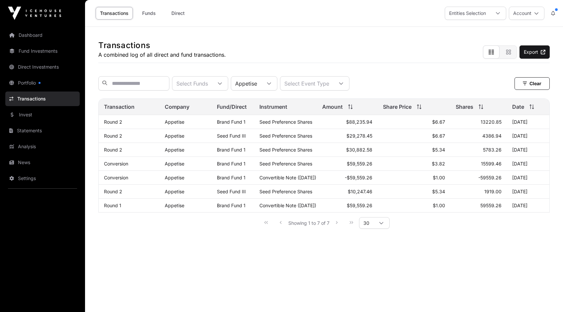 The height and width of the screenshot is (312, 563). Describe the element at coordinates (490, 178) in the screenshot. I see `span: -59559.26` at that location.